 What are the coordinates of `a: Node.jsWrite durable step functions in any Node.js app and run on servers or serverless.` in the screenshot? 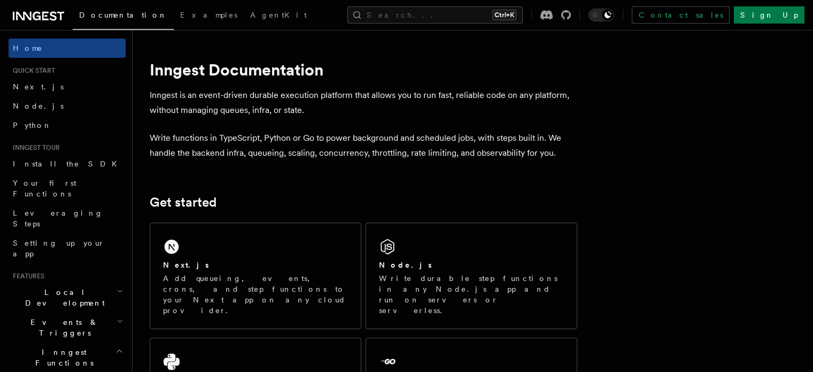 It's located at (472, 275).